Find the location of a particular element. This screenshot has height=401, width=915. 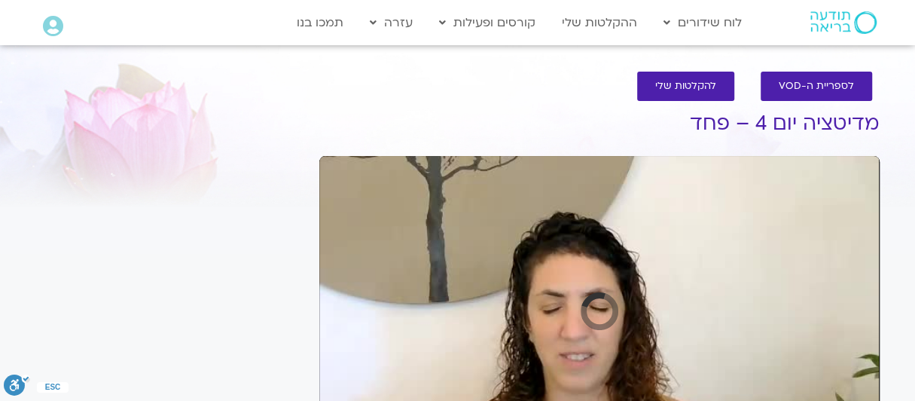

a: לספריית ה-VOD is located at coordinates (816, 86).